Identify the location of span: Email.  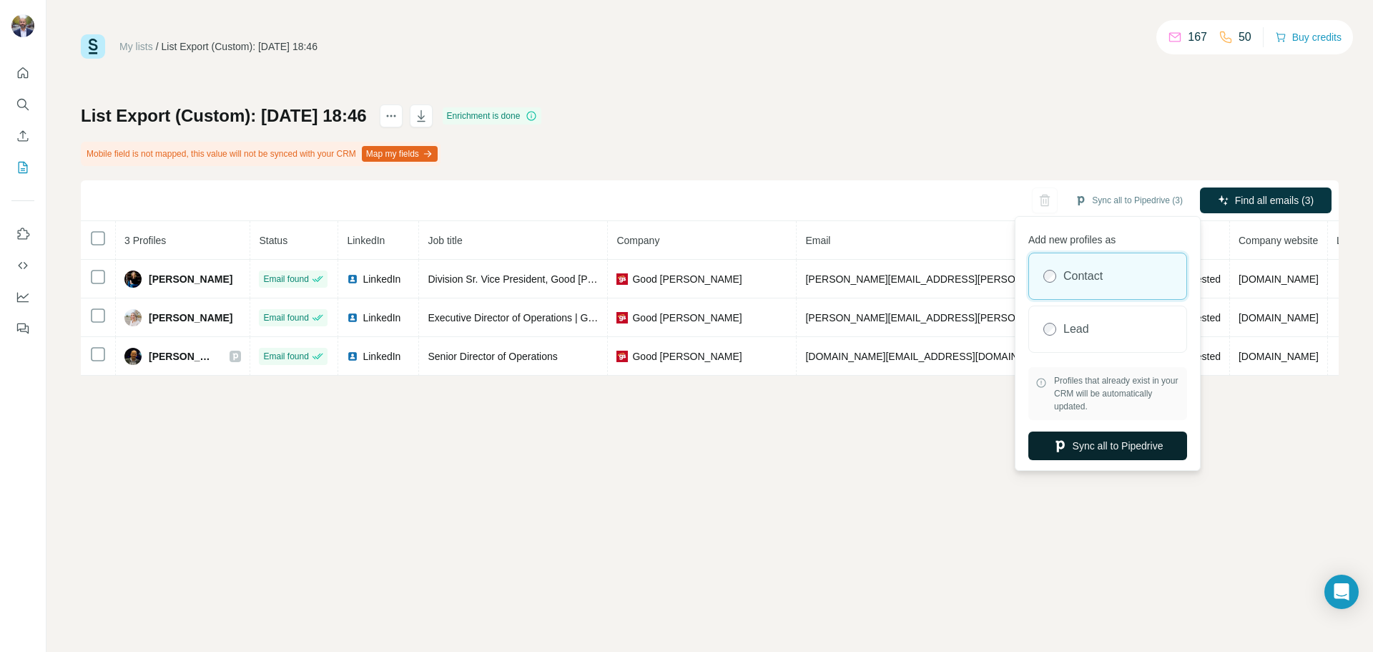
(817, 240).